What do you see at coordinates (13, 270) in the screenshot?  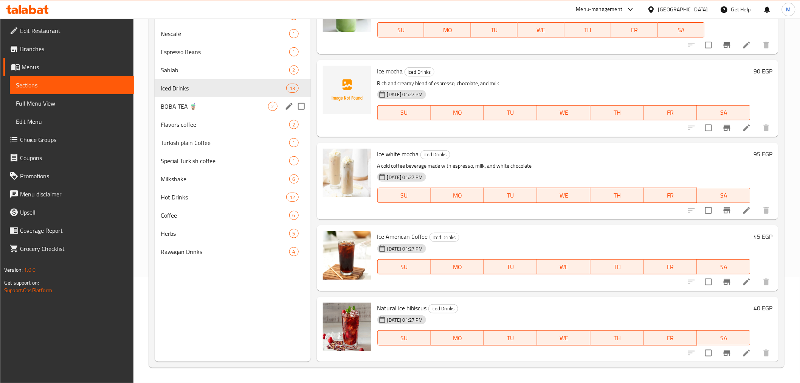 I see `span: Version:` at bounding box center [13, 270].